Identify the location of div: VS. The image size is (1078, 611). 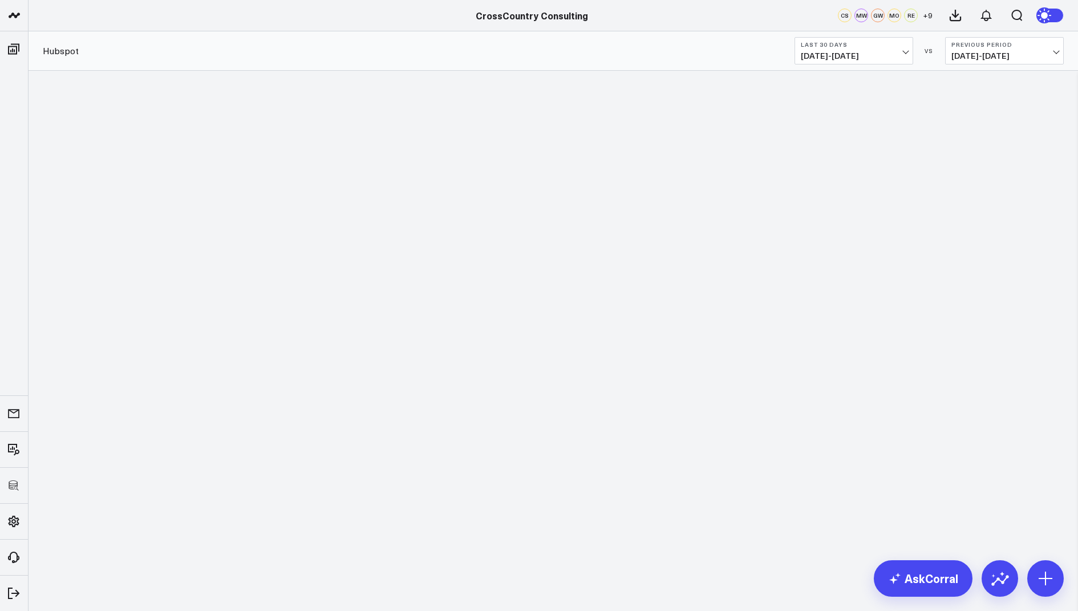
(929, 51).